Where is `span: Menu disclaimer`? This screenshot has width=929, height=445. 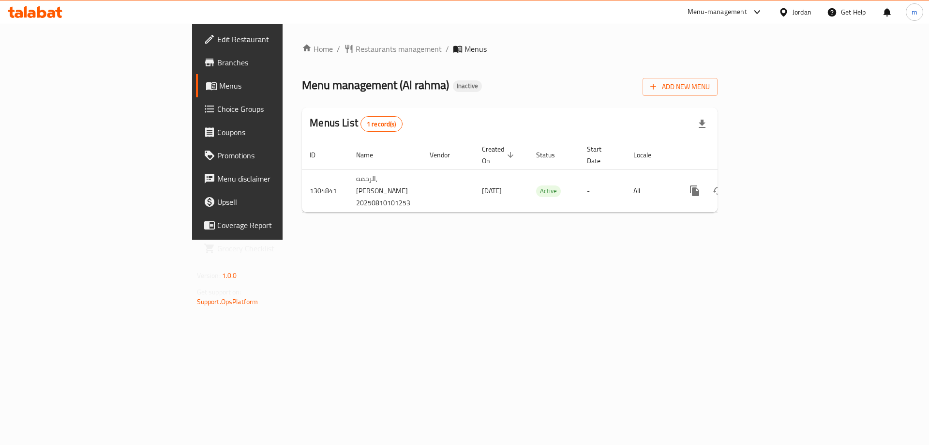
span: Menu disclaimer is located at coordinates (278, 179).